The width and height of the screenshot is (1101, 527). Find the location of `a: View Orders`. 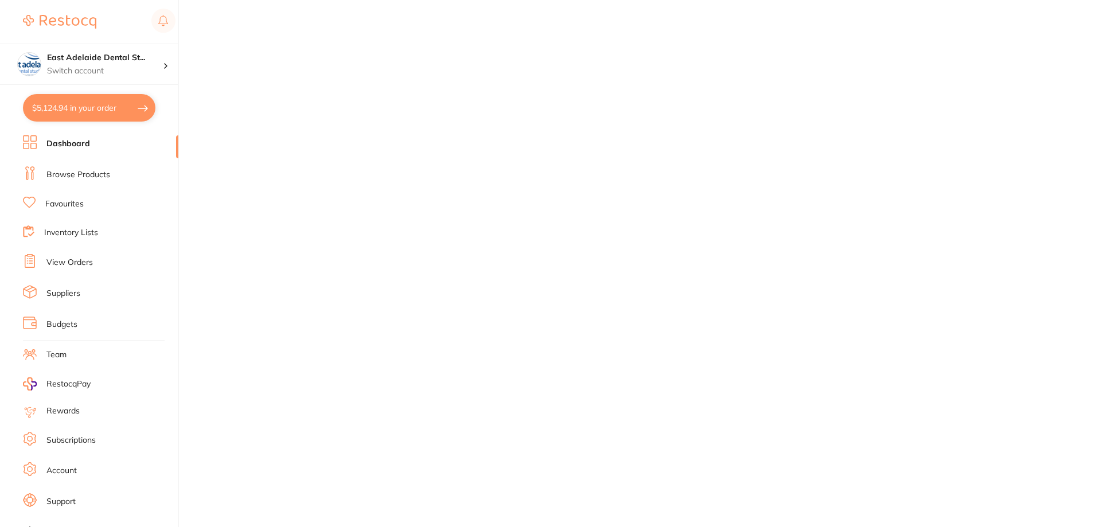

a: View Orders is located at coordinates (69, 263).